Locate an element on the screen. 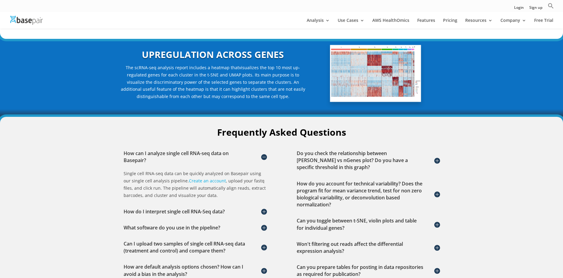 Image resolution: width=563 pixels, height=278 pixels. h5: Won't filtering out reads affect the differential expression analysis? is located at coordinates (368, 248).